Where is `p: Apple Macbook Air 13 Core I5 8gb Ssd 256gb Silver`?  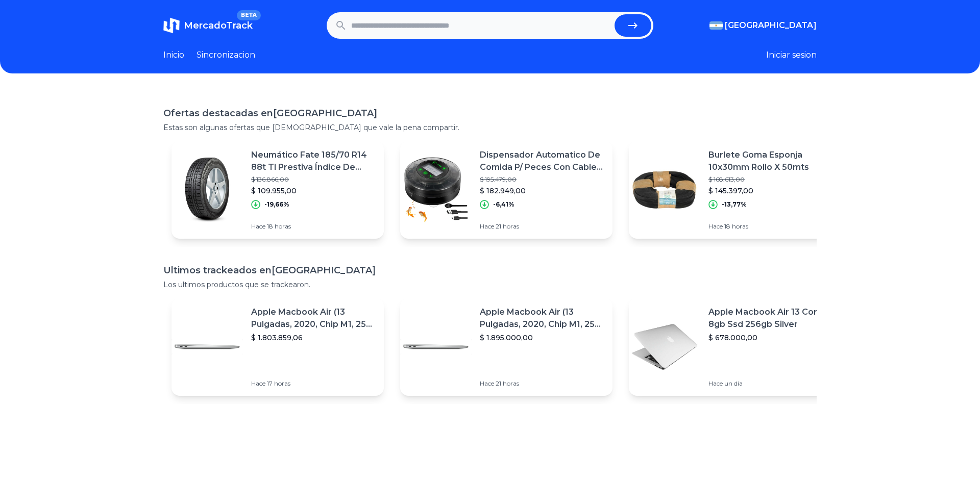
p: Apple Macbook Air 13 Core I5 8gb Ssd 256gb Silver is located at coordinates (771, 319).